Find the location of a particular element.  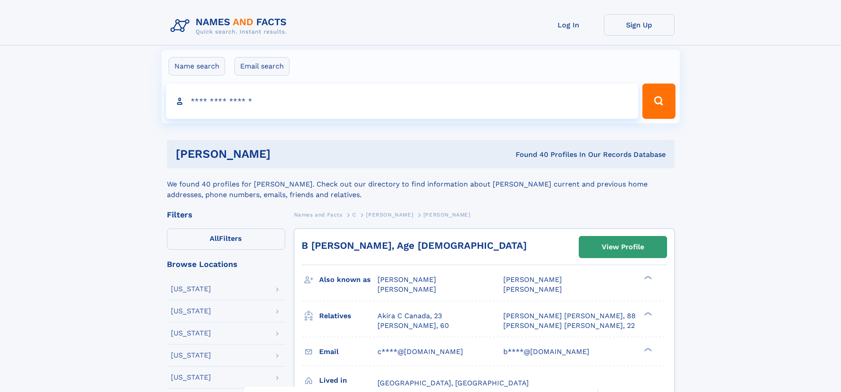

img: Logo Names and Facts is located at coordinates (231, 26).